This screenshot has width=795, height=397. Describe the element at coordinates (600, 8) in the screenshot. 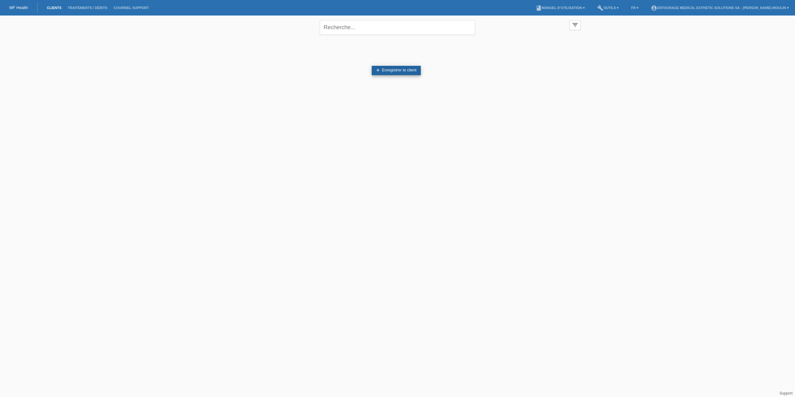

I see `i: build` at that location.